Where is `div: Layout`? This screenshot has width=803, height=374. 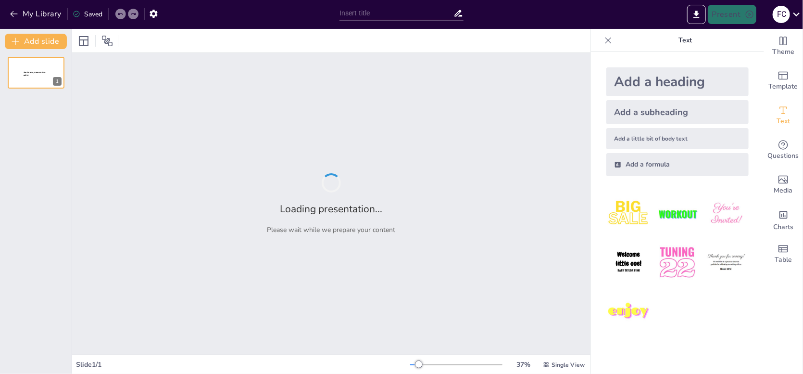
div: Layout is located at coordinates (84, 41).